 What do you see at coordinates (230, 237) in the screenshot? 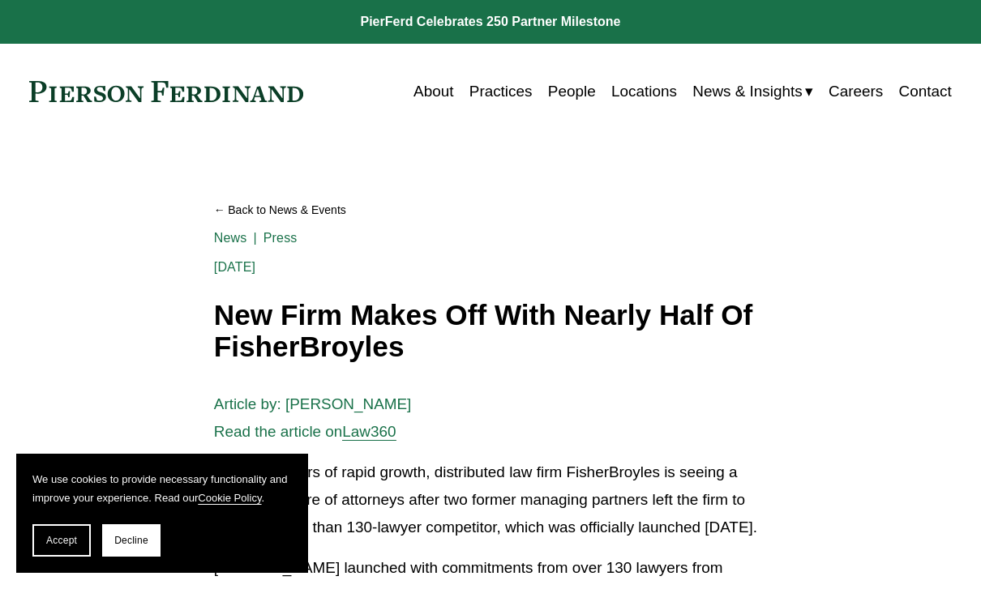
I see `a: News` at bounding box center [230, 237].